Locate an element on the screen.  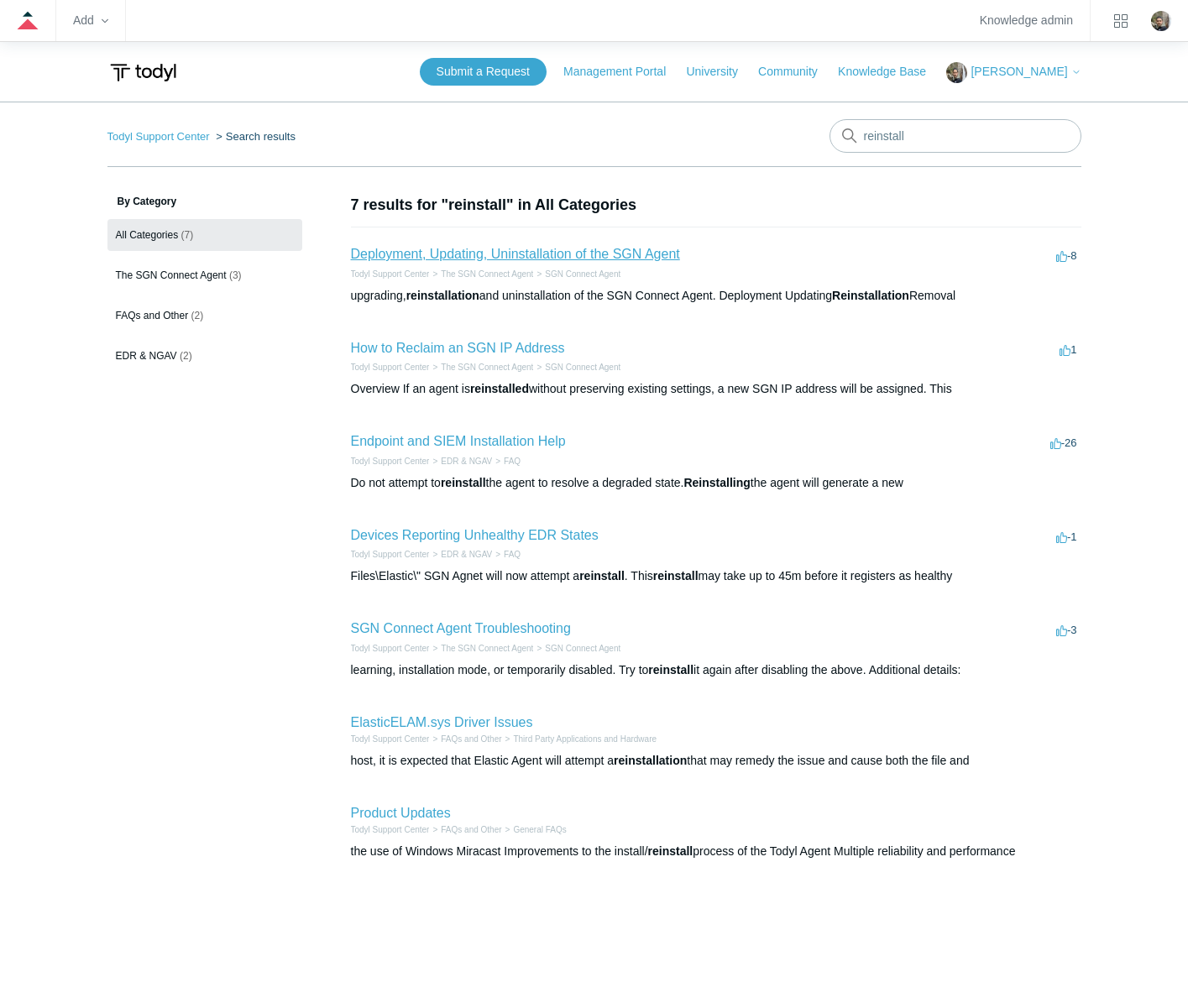
span: 1 is located at coordinates (1068, 349).